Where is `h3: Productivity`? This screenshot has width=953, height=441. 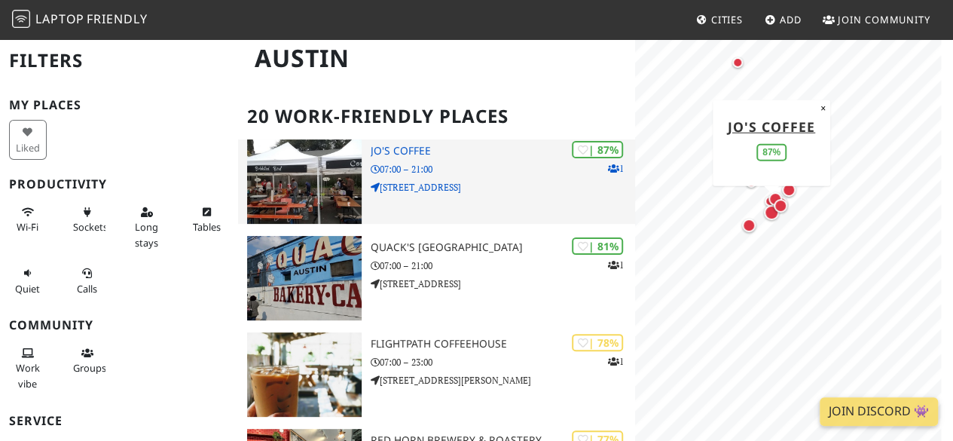
h3: Productivity is located at coordinates (119, 184).